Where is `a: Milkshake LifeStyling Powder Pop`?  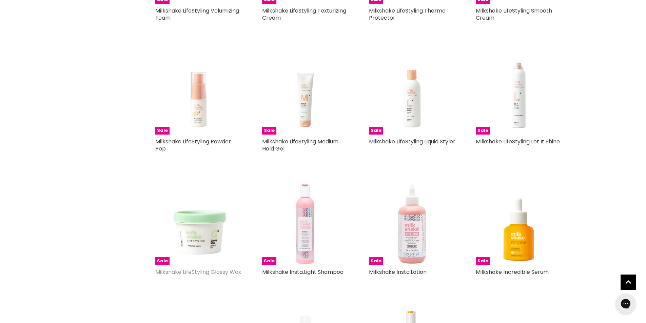
a: Milkshake LifeStyling Powder Pop is located at coordinates (193, 145).